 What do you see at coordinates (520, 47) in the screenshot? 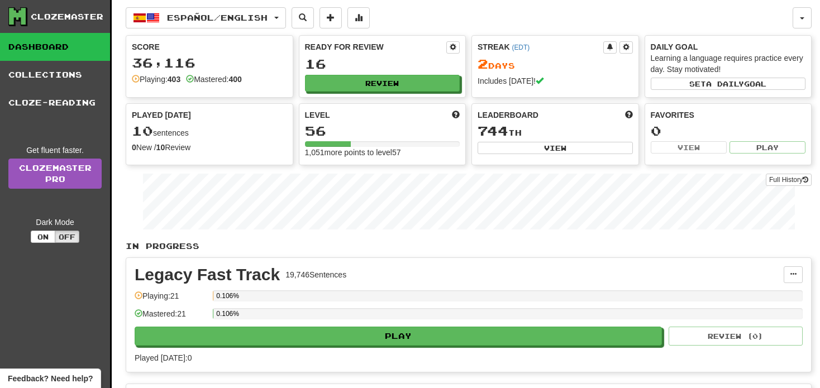
I see `a: (EDT)` at bounding box center [520, 47].